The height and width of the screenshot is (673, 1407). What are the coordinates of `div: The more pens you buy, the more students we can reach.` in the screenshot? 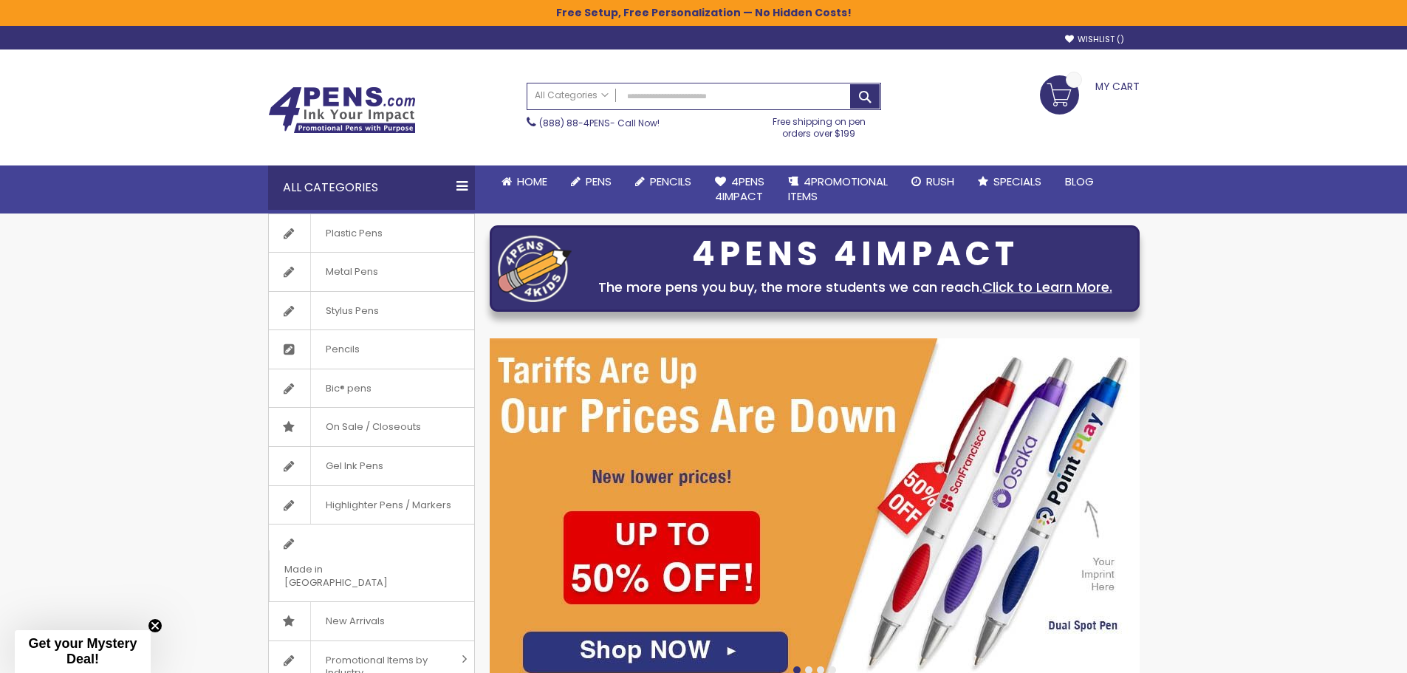 It's located at (855, 287).